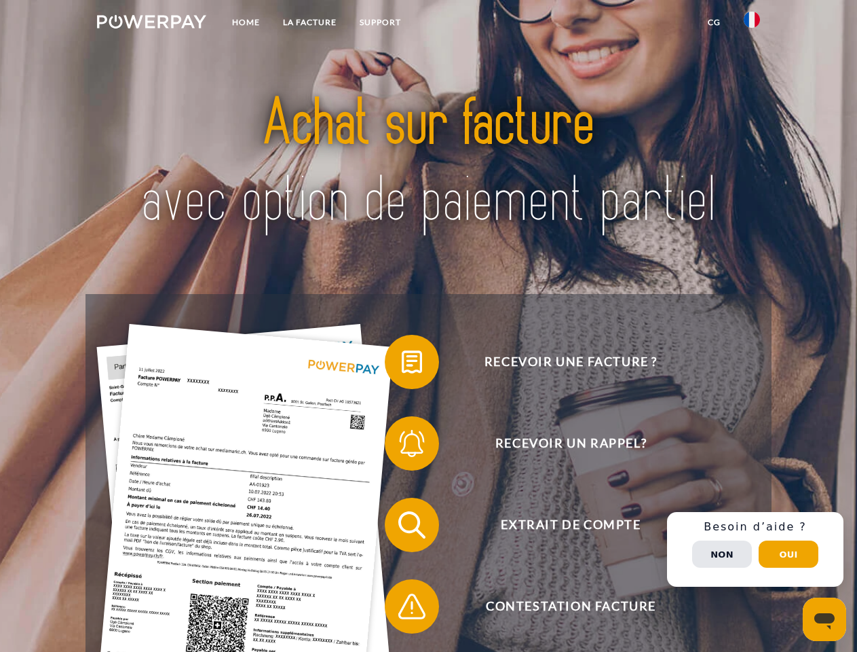 The image size is (857, 652). What do you see at coordinates (571, 443) in the screenshot?
I see `span: Recevoir un rappel?` at bounding box center [571, 443].